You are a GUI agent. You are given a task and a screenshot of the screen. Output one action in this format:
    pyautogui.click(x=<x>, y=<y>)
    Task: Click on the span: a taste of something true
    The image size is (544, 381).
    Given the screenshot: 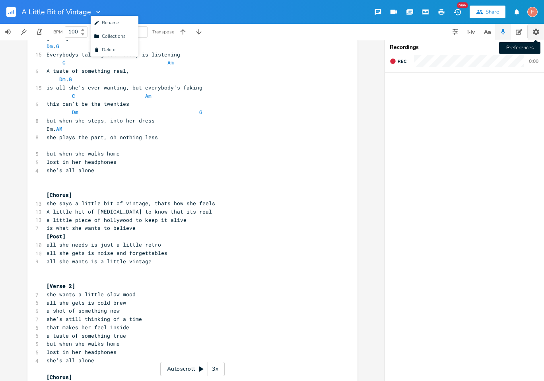 What is the action you would take?
    pyautogui.click(x=86, y=336)
    